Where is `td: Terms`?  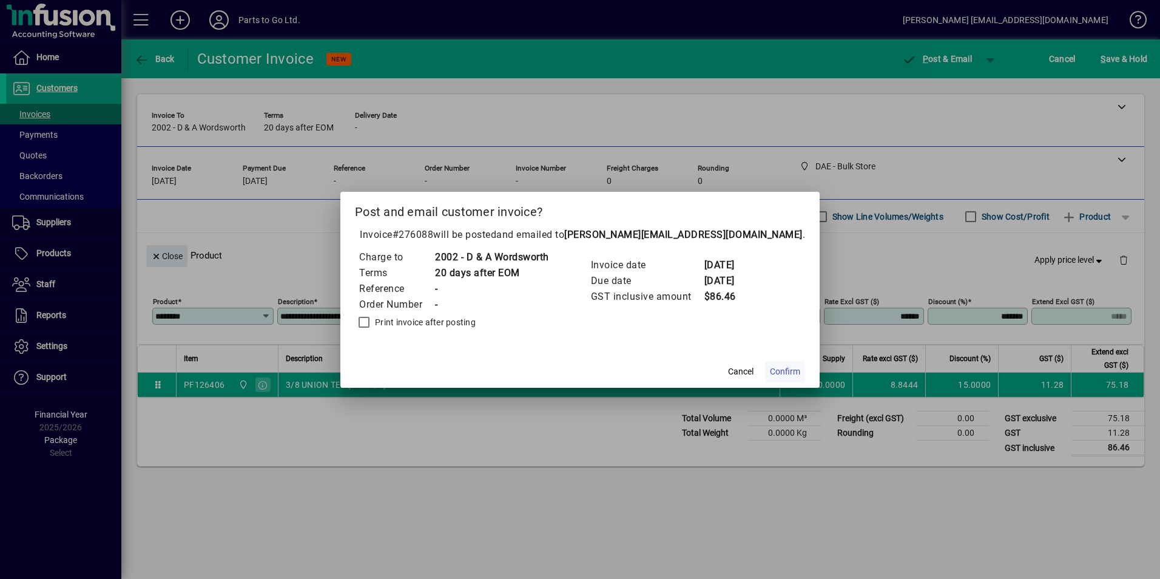
td: Terms is located at coordinates (396, 273).